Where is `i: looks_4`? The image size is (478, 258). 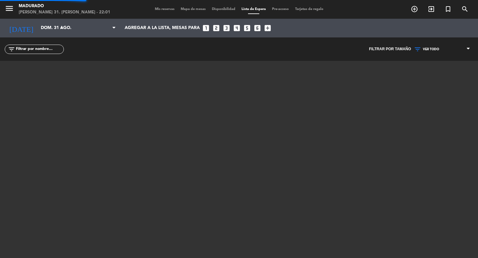 i: looks_4 is located at coordinates (237, 28).